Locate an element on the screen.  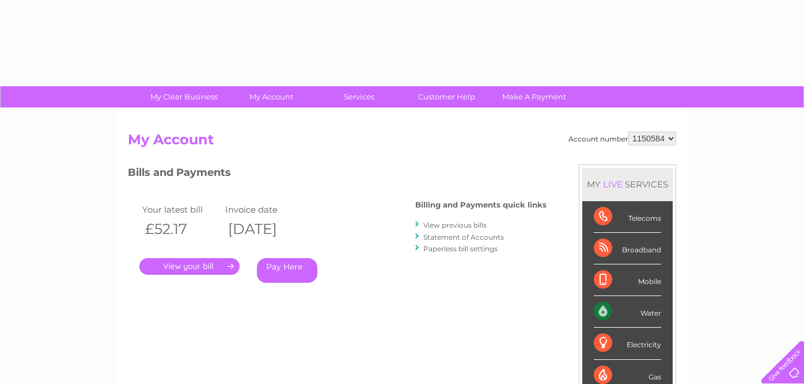
div: Mobile is located at coordinates (627, 280).